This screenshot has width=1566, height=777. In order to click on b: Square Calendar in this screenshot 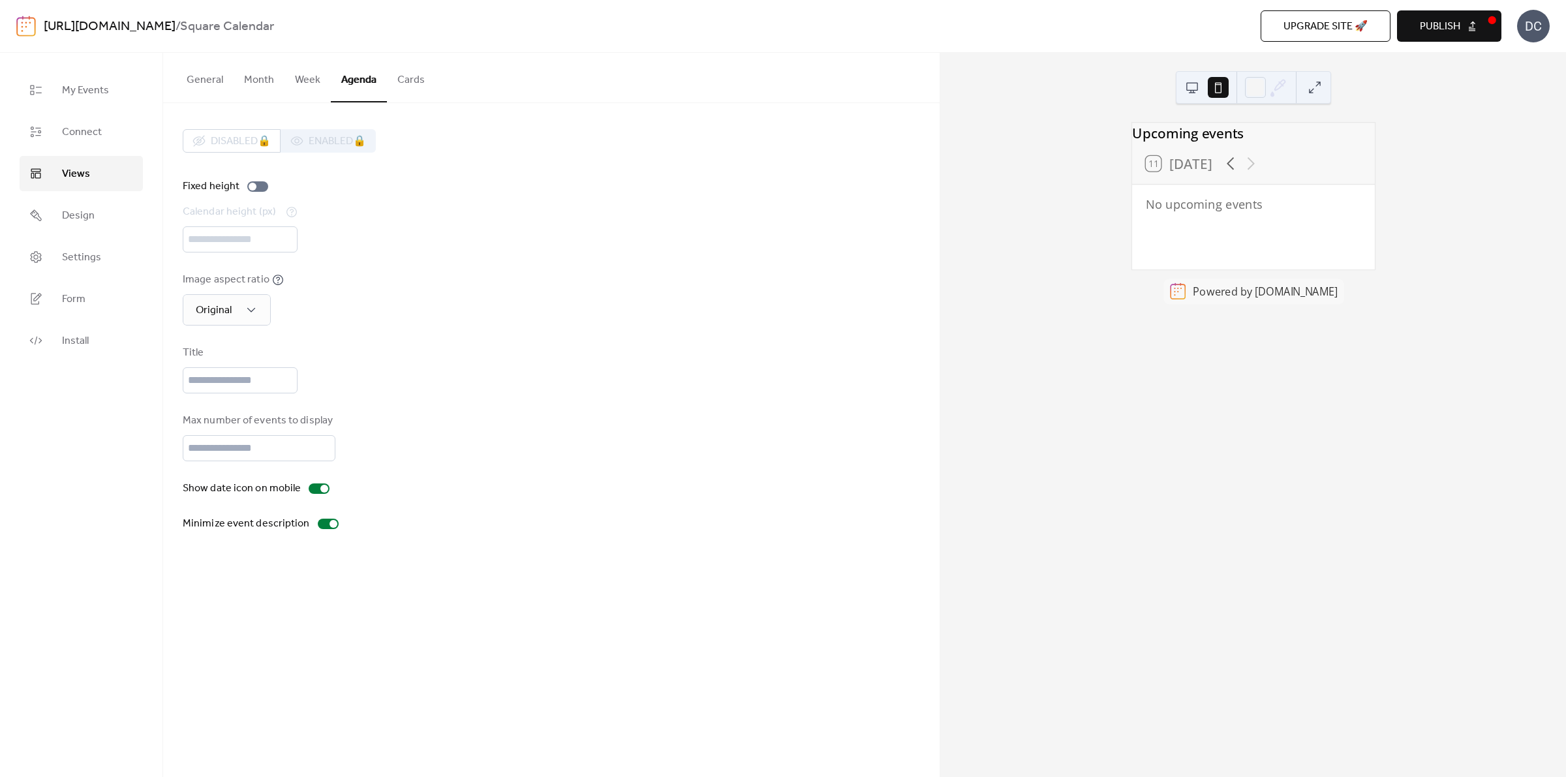, I will do `click(227, 27)`.